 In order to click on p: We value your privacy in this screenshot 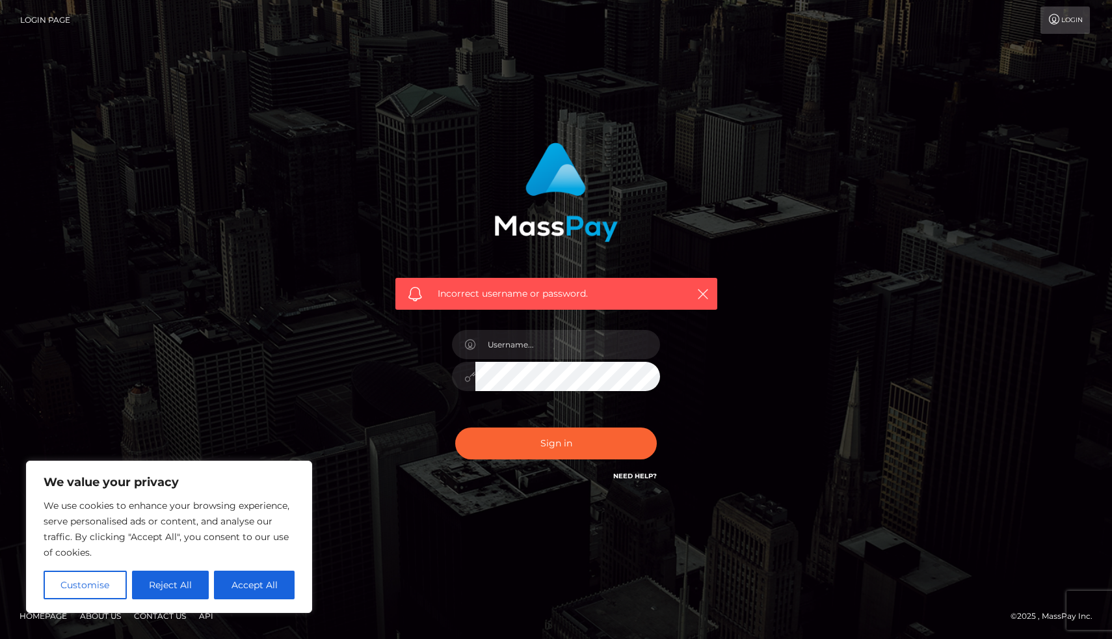, I will do `click(169, 482)`.